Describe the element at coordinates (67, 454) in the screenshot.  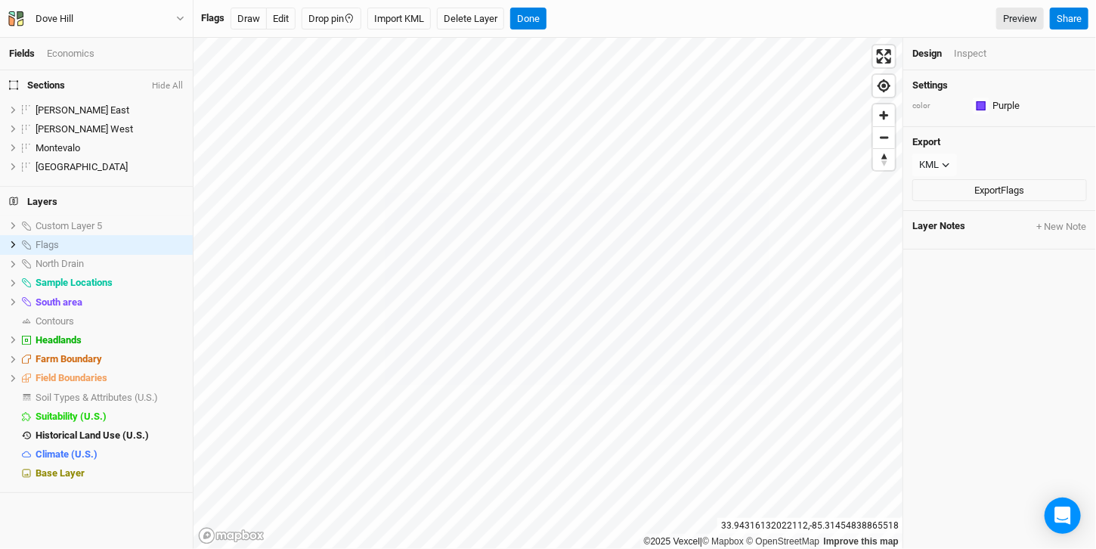
I see `span: Climate (U.S.)` at that location.